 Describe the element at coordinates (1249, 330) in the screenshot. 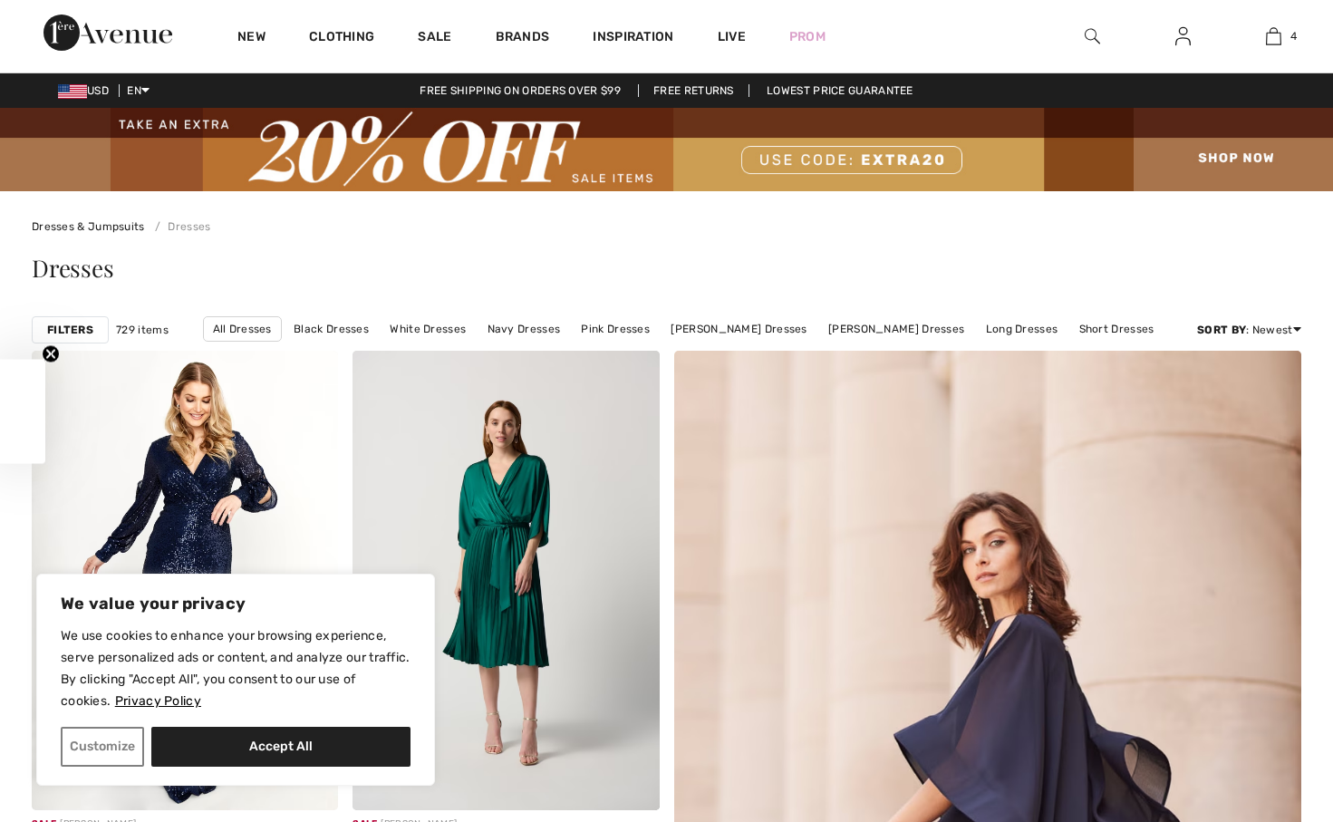

I see `div: : Newest` at that location.